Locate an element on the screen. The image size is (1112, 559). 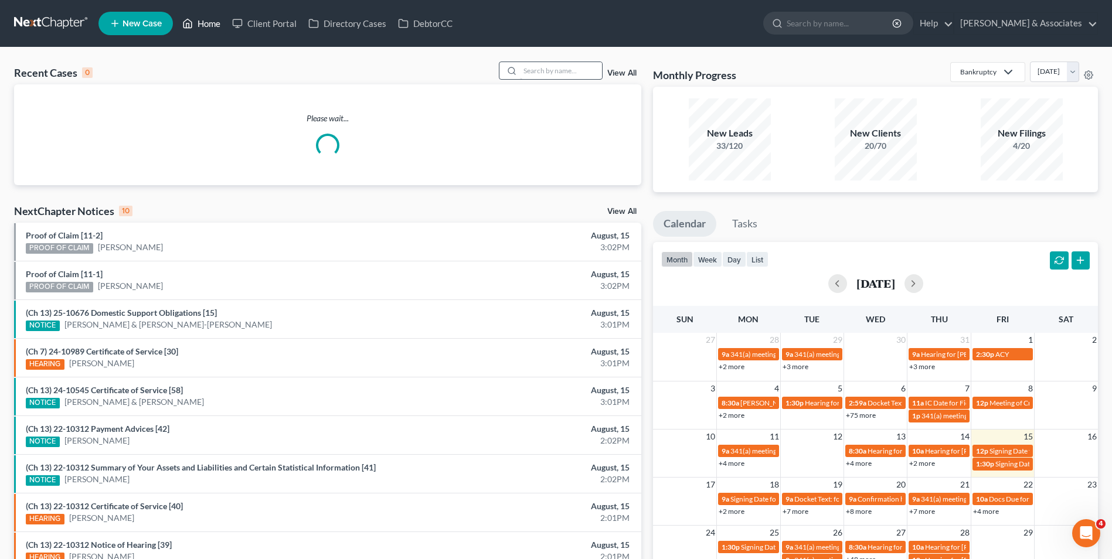
div: New Filings is located at coordinates (1022, 133).